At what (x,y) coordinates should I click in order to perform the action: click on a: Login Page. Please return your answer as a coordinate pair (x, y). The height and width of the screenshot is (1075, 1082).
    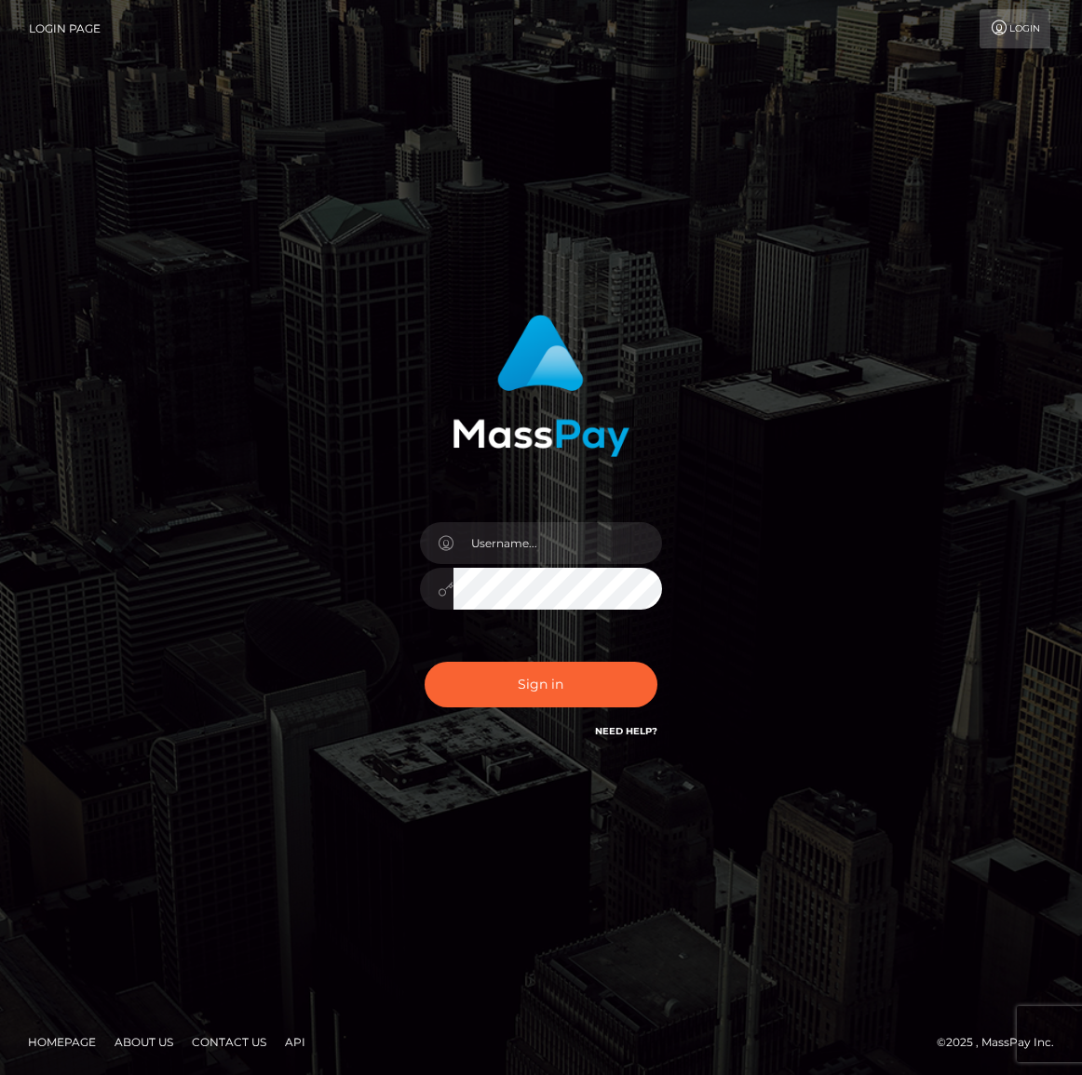
    Looking at the image, I should click on (64, 29).